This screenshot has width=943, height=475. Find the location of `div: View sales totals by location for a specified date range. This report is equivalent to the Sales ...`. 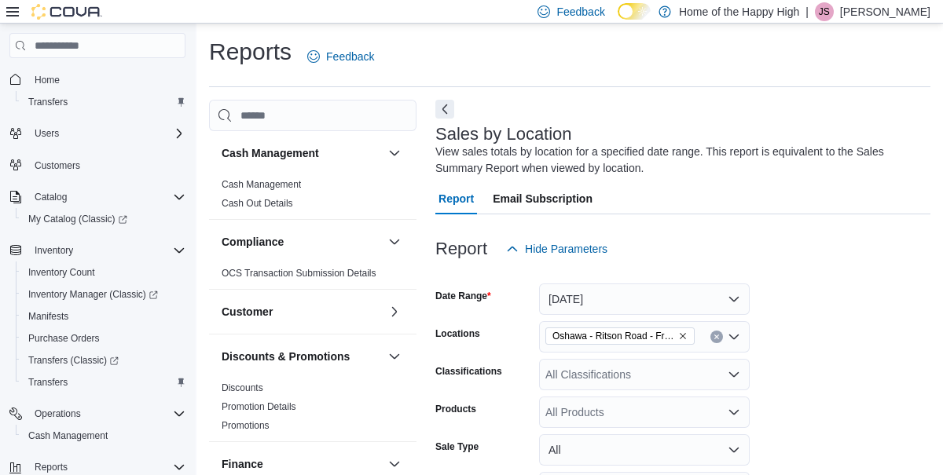

div: View sales totals by location for a specified date range. This report is equivalent to the Sales ... is located at coordinates (679, 160).